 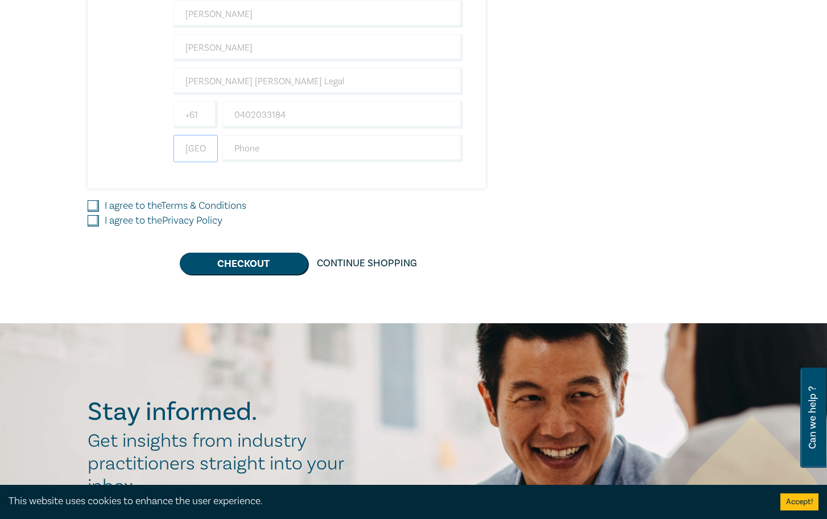 What do you see at coordinates (812, 418) in the screenshot?
I see `span: Can we help ?` at bounding box center [812, 418].